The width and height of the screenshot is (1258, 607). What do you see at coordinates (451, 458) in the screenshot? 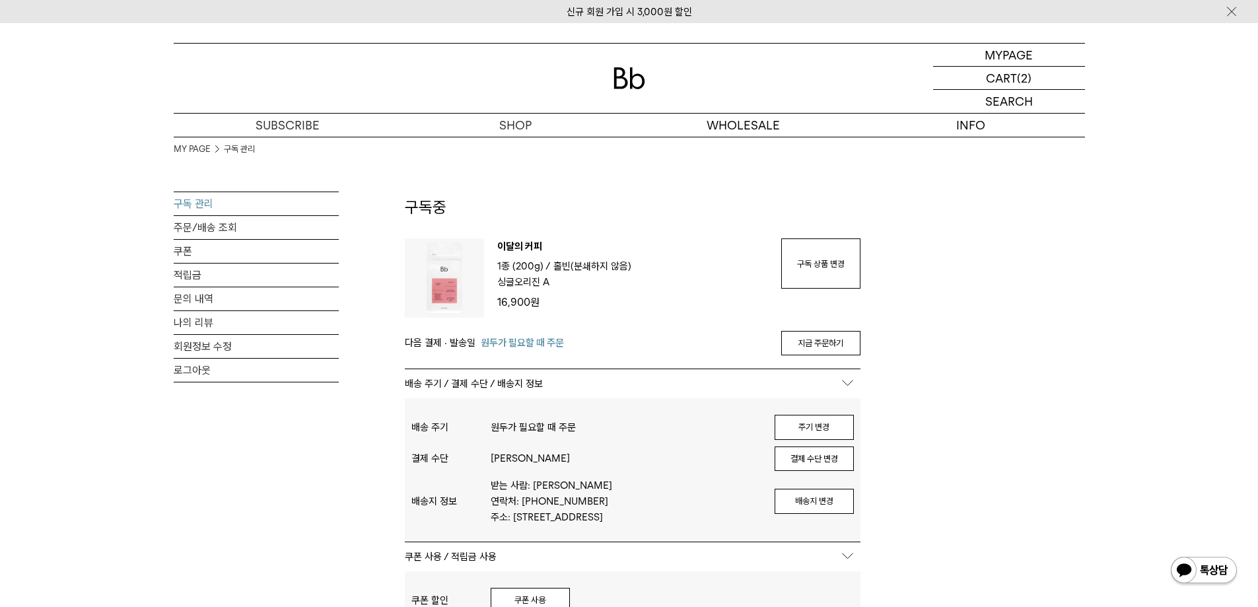
I see `div: 결제 수단` at bounding box center [451, 458].